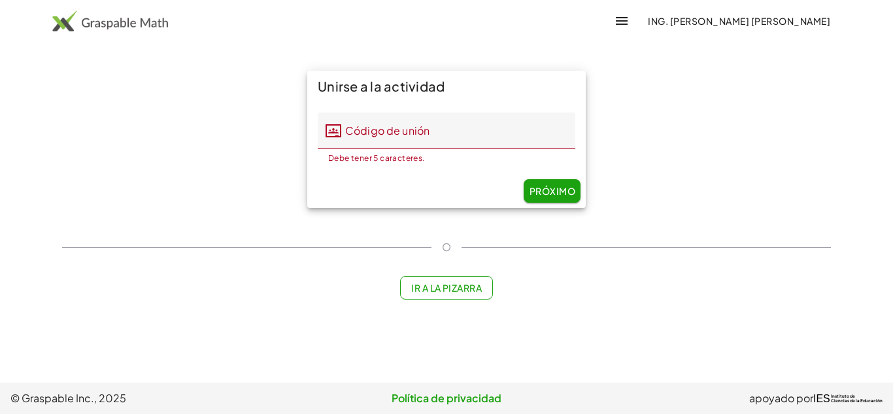 This screenshot has width=893, height=414. What do you see at coordinates (68, 397) in the screenshot?
I see `font: © Graspable Inc., 2025` at bounding box center [68, 397].